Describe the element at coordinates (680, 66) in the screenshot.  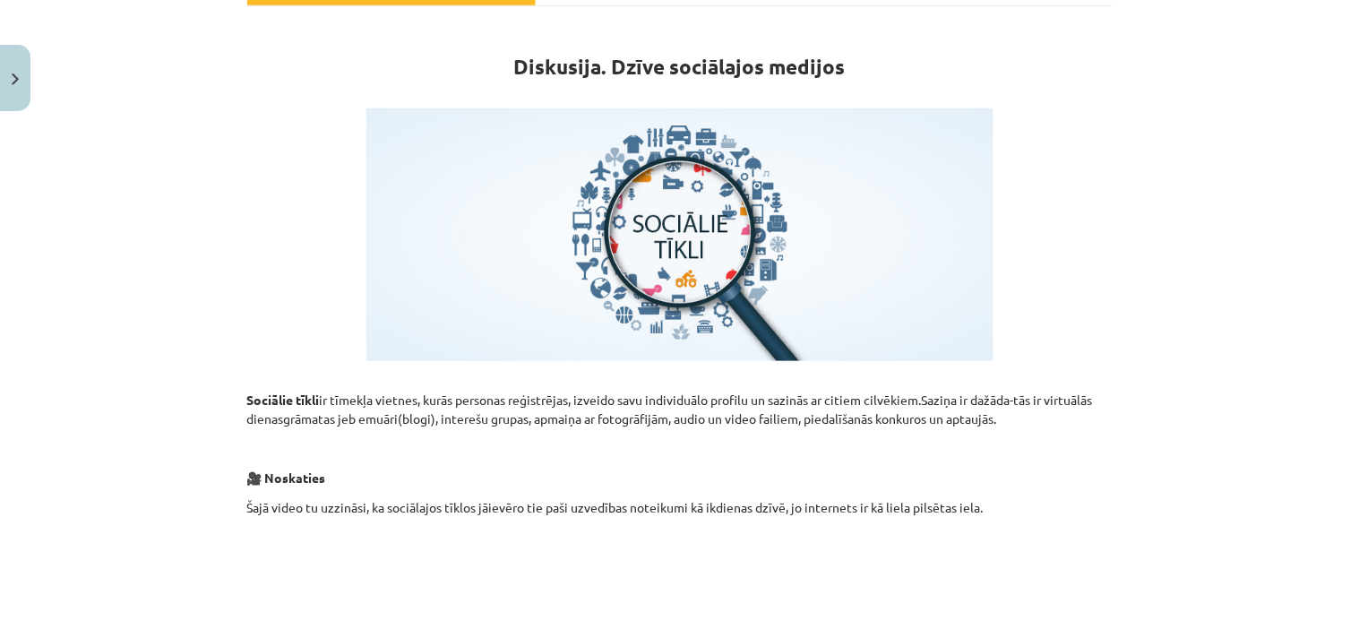
I see `strong: Diskusija. Dzīve sociālajos medijos` at that location.